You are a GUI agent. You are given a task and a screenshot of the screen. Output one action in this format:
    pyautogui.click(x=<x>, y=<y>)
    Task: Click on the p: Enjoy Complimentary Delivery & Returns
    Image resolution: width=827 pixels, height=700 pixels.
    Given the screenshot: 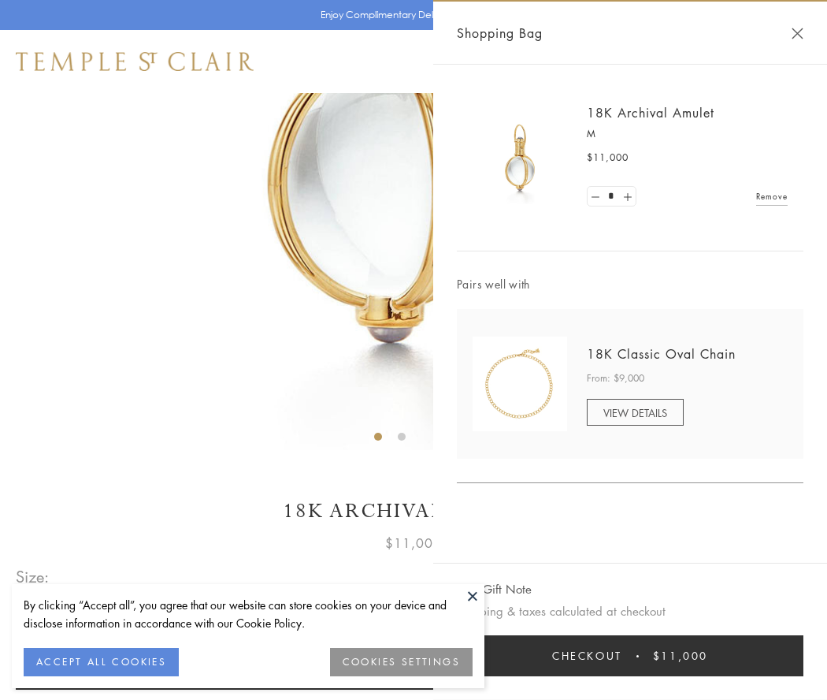 What is the action you would take?
    pyautogui.click(x=410, y=15)
    